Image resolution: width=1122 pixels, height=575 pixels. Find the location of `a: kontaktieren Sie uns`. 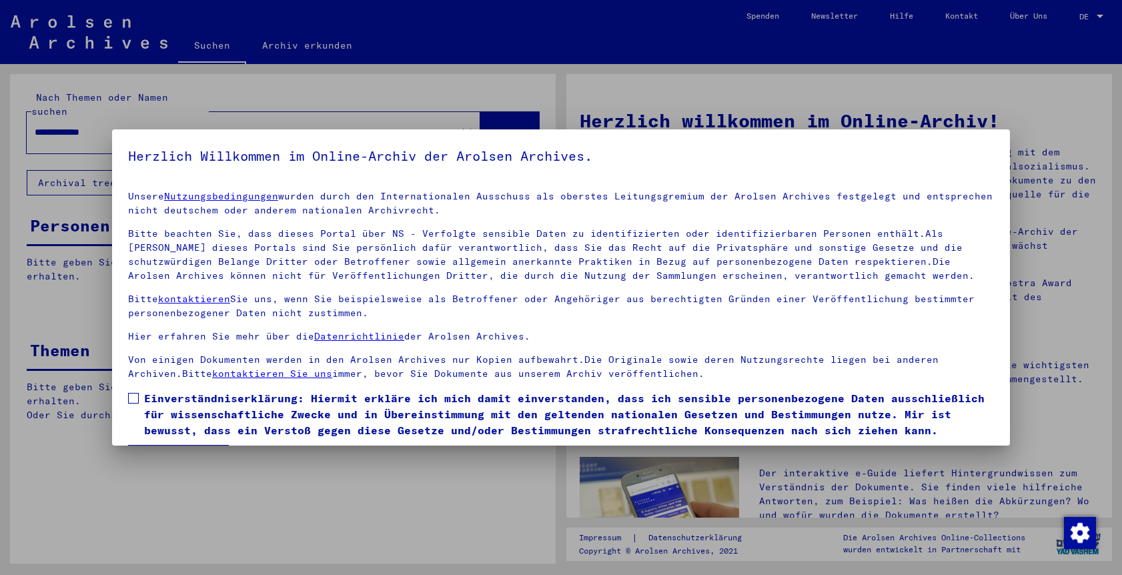

a: kontaktieren Sie uns is located at coordinates (272, 374).